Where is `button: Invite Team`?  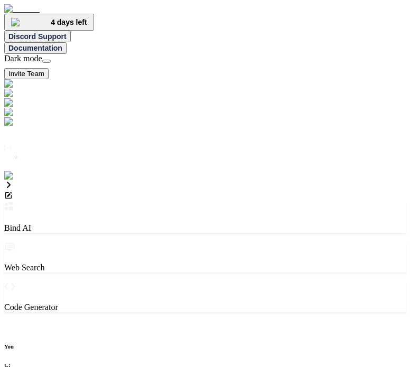
button: Invite Team is located at coordinates (26, 73).